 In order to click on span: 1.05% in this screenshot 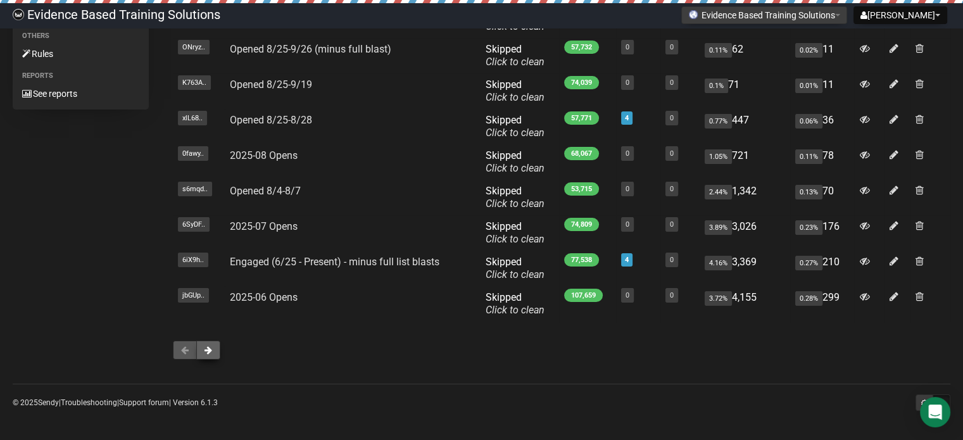, I will do `click(718, 156)`.